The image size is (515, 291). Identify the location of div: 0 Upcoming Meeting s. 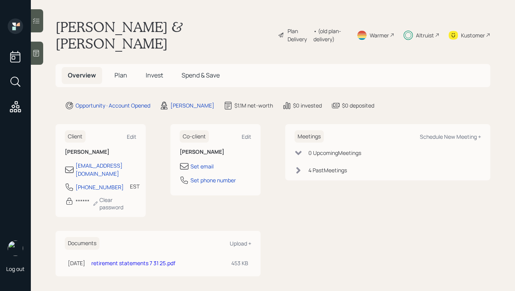
(335, 153).